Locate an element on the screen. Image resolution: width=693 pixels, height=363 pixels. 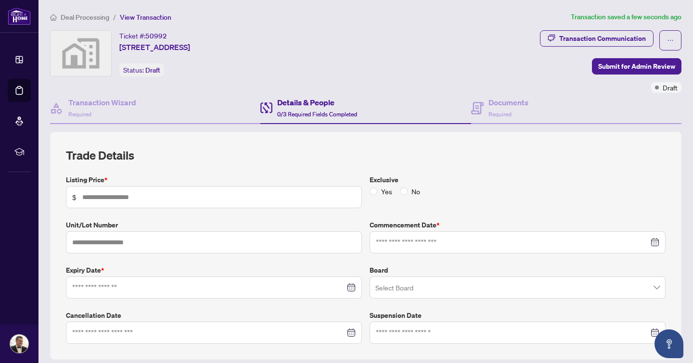
h4: Transaction Wizard is located at coordinates (102, 102).